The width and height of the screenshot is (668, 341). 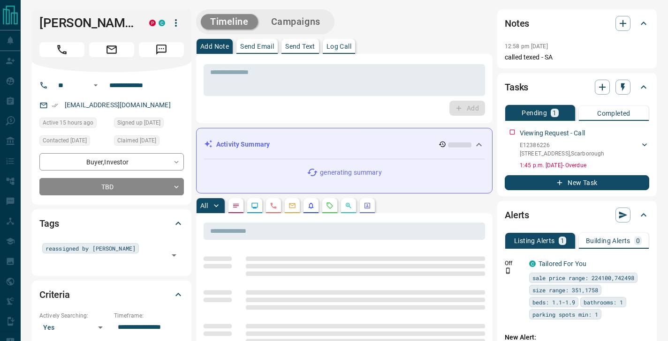 What do you see at coordinates (214, 46) in the screenshot?
I see `p: Add Note` at bounding box center [214, 46].